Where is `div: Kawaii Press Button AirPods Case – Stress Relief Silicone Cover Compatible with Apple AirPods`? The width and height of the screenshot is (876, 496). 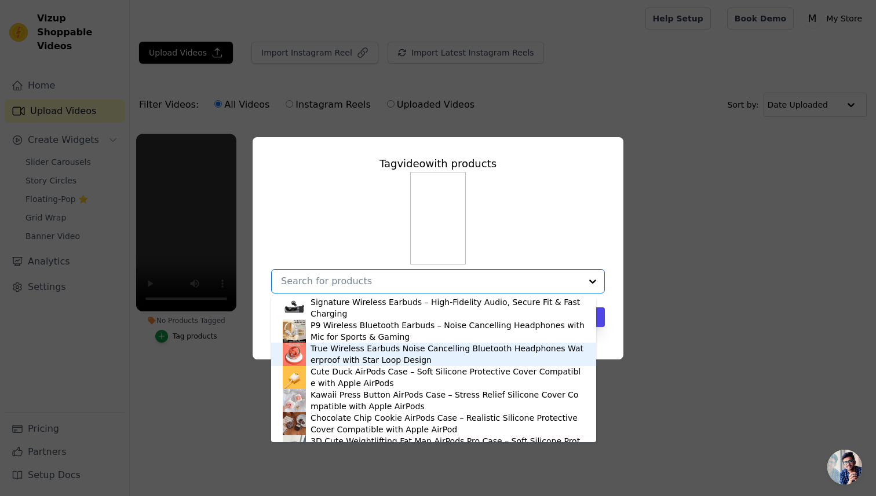 div: Kawaii Press Button AirPods Case – Stress Relief Silicone Cover Compatible with Apple AirPods is located at coordinates (447, 401).